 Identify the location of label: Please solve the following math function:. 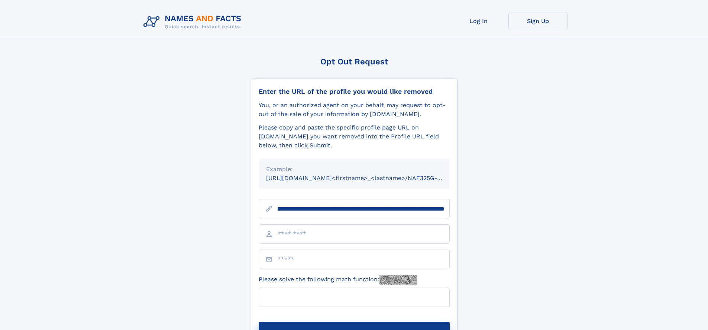
(337, 279).